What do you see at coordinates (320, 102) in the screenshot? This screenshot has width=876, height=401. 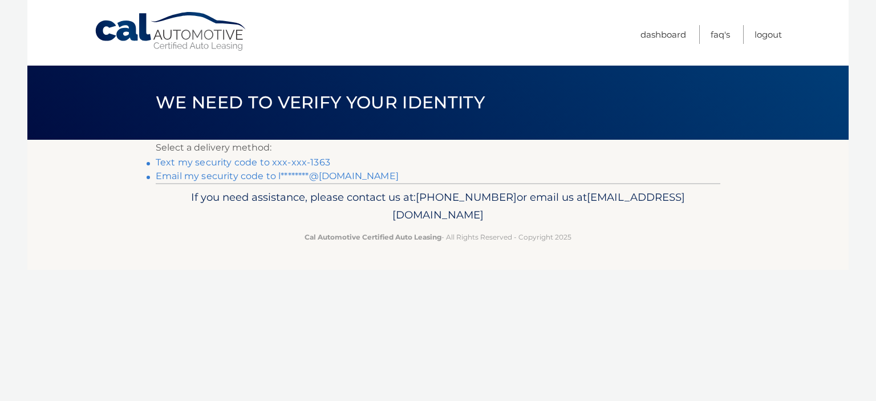 I see `span: We need to verify your identity` at bounding box center [320, 102].